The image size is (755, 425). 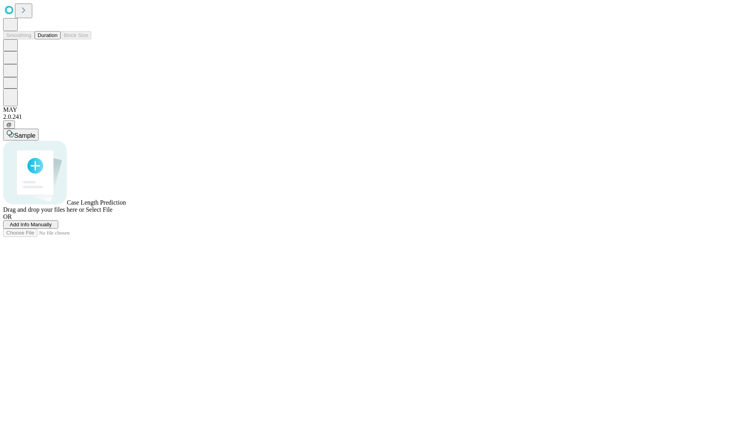 What do you see at coordinates (31, 224) in the screenshot?
I see `button: Add Info Manually` at bounding box center [31, 224].